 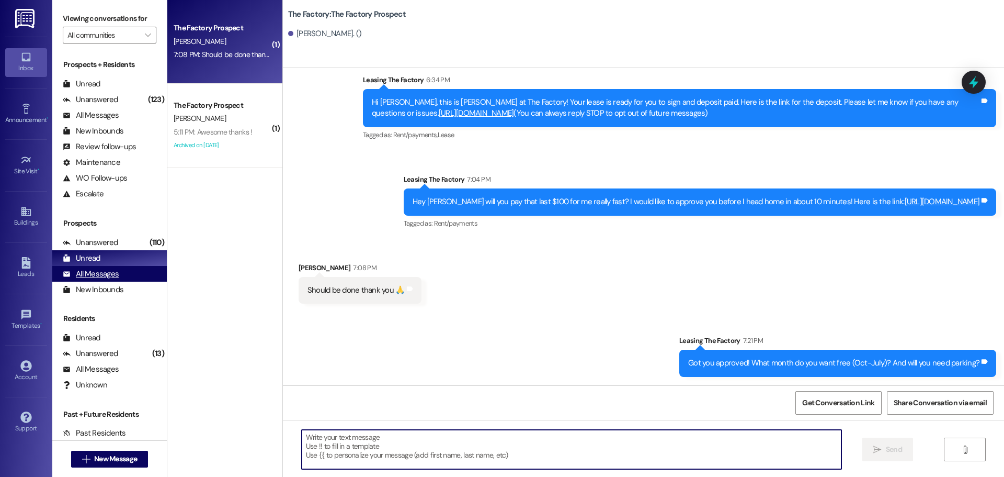 I want to click on button: Send, so click(x=888, y=449).